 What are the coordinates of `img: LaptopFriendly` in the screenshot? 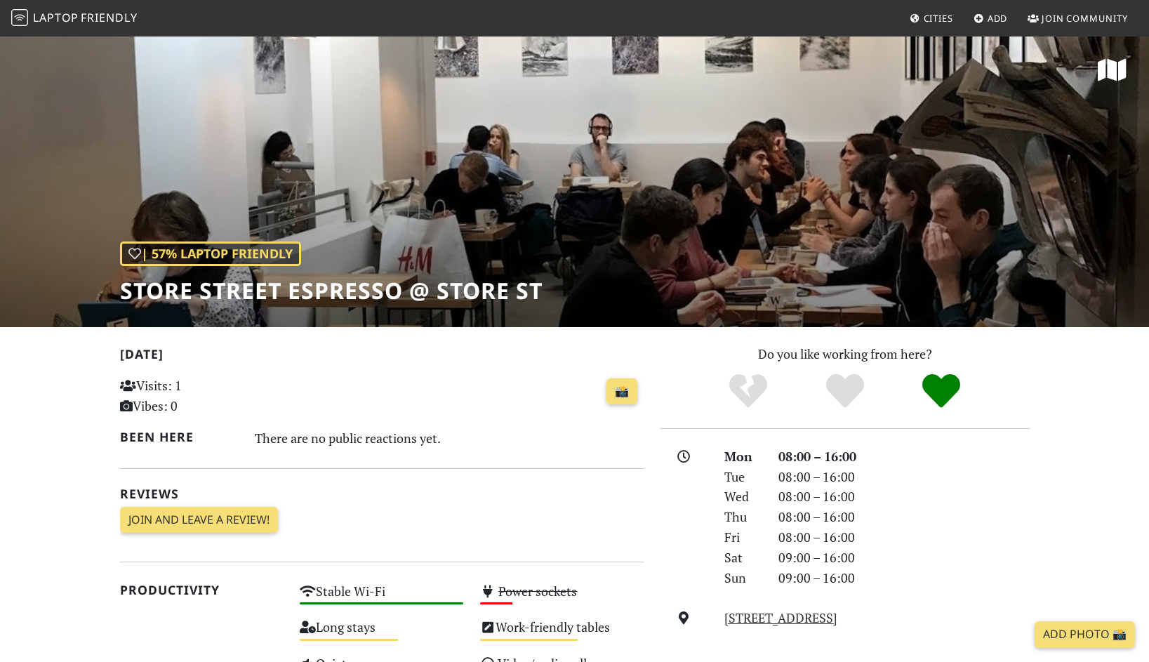 It's located at (20, 18).